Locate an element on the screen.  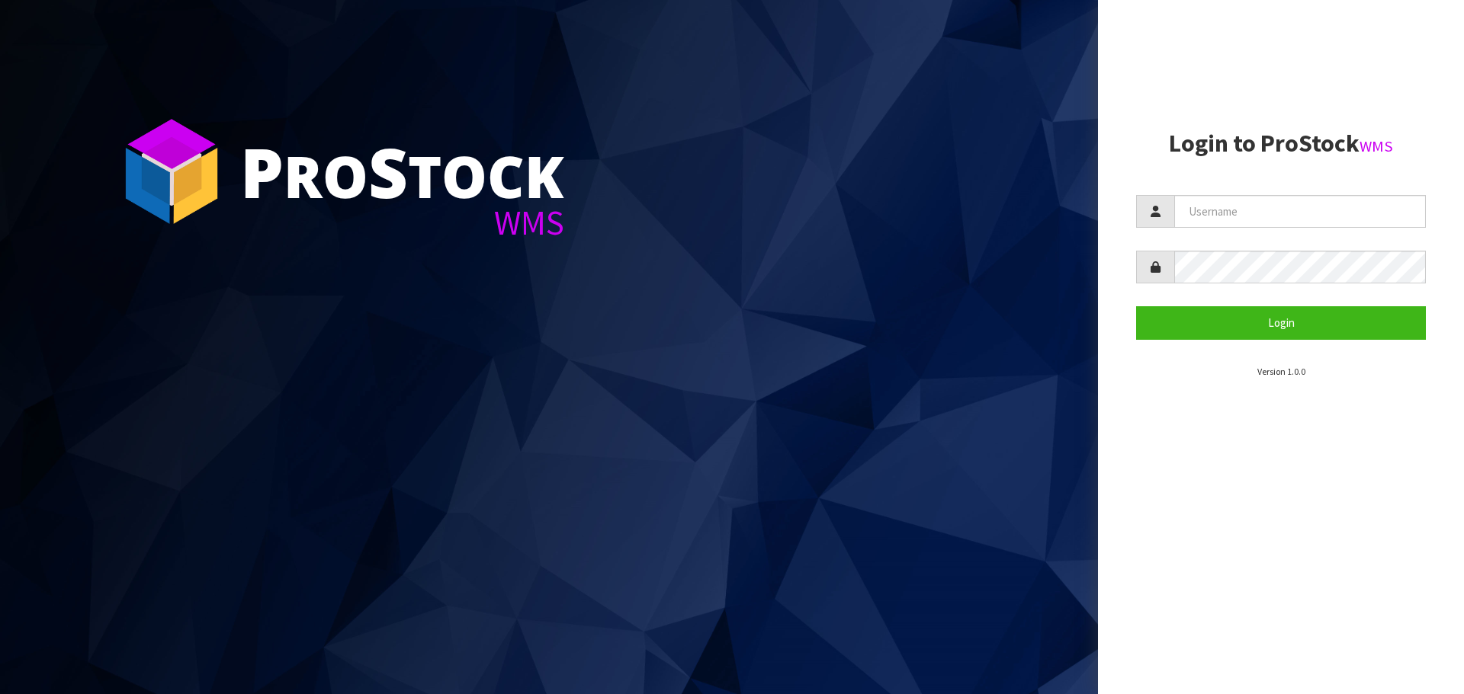
span: S is located at coordinates (388, 172).